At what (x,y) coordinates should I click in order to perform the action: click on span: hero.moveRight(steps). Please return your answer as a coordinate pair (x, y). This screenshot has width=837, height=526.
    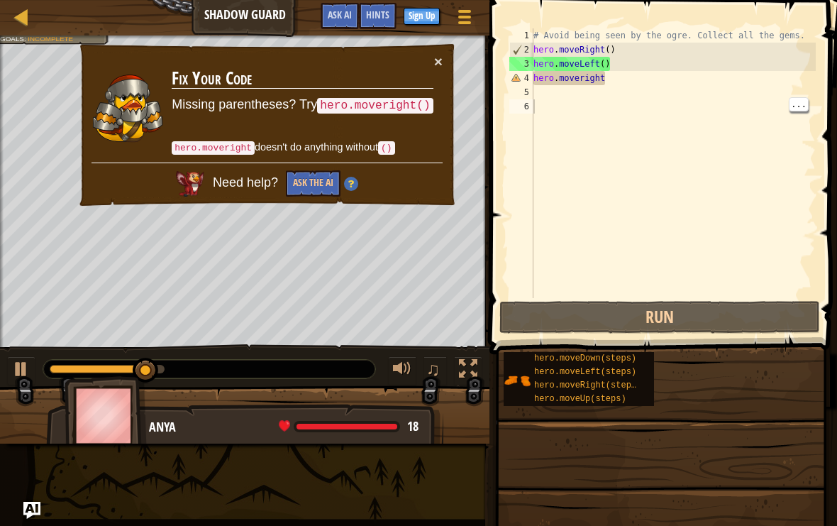
    Looking at the image, I should click on (588, 385).